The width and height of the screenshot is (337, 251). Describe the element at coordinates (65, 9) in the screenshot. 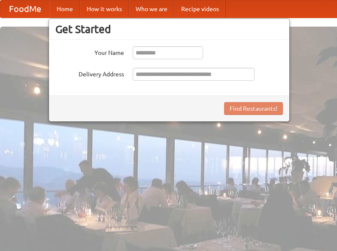

I see `a: Home` at that location.